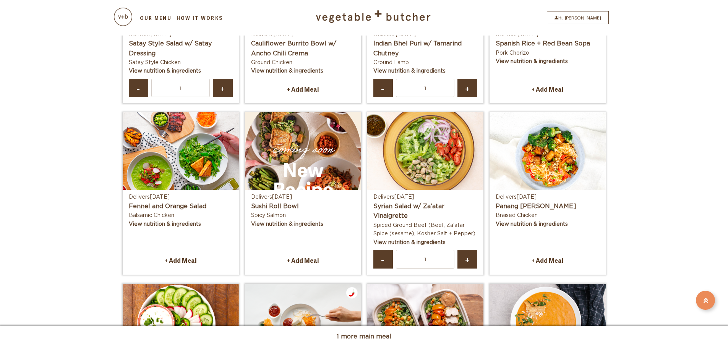 This screenshot has height=348, width=728. Describe the element at coordinates (303, 49) in the screenshot. I see `p: Cauliflower Burrito Bowl w/ Ancho Chili Crema` at that location.